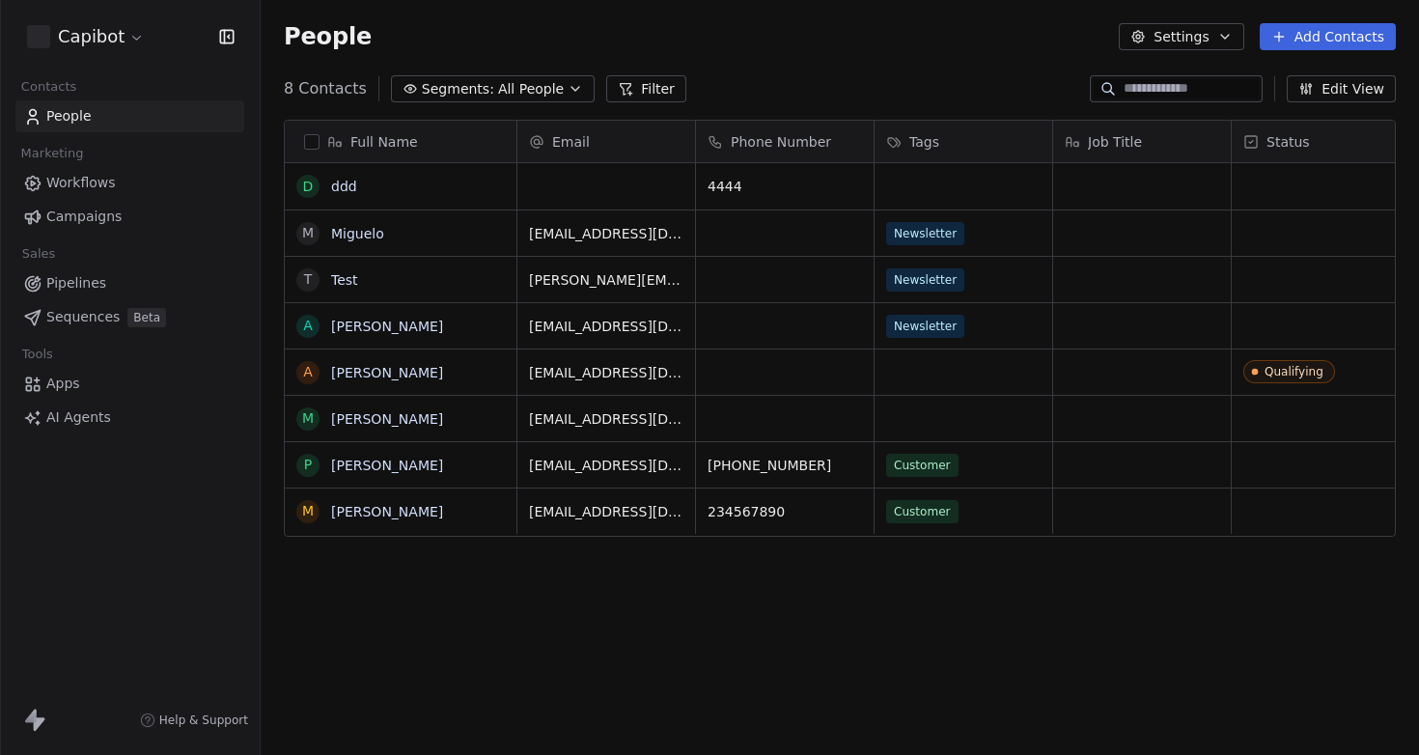 The image size is (1419, 755). Describe the element at coordinates (401, 451) in the screenshot. I see `div: grid` at that location.